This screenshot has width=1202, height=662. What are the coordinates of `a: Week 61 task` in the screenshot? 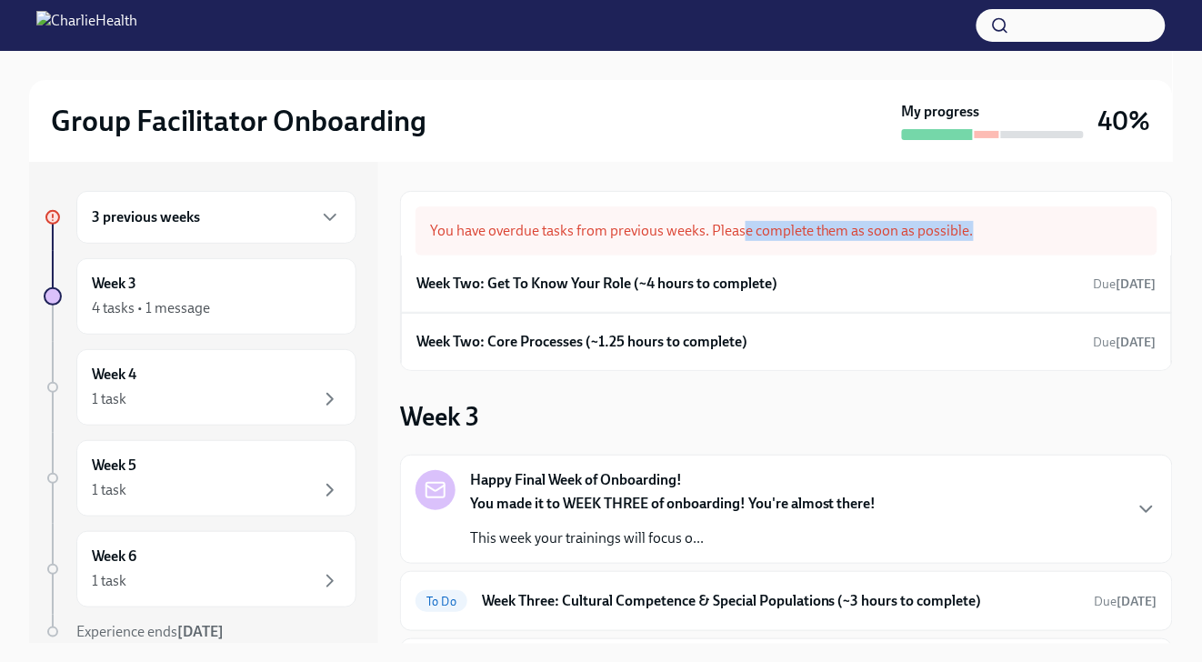 It's located at (200, 569).